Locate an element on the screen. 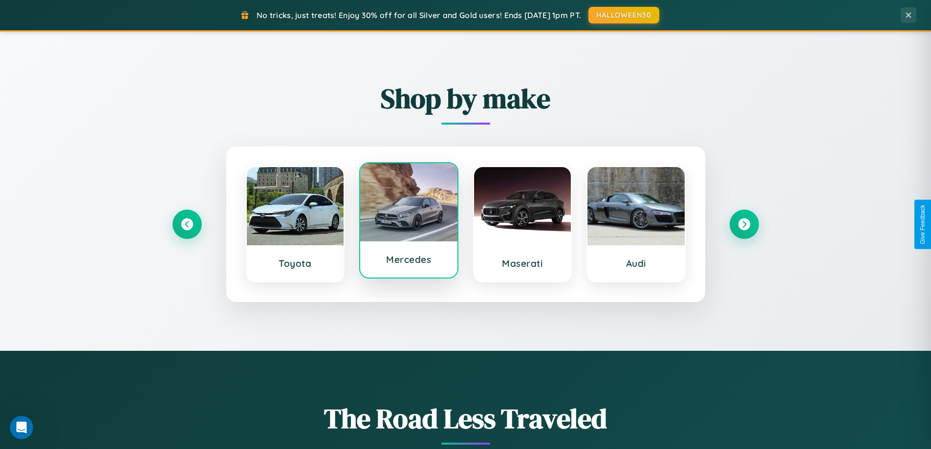 This screenshot has width=931, height=449. h3: Audi is located at coordinates (636, 263).